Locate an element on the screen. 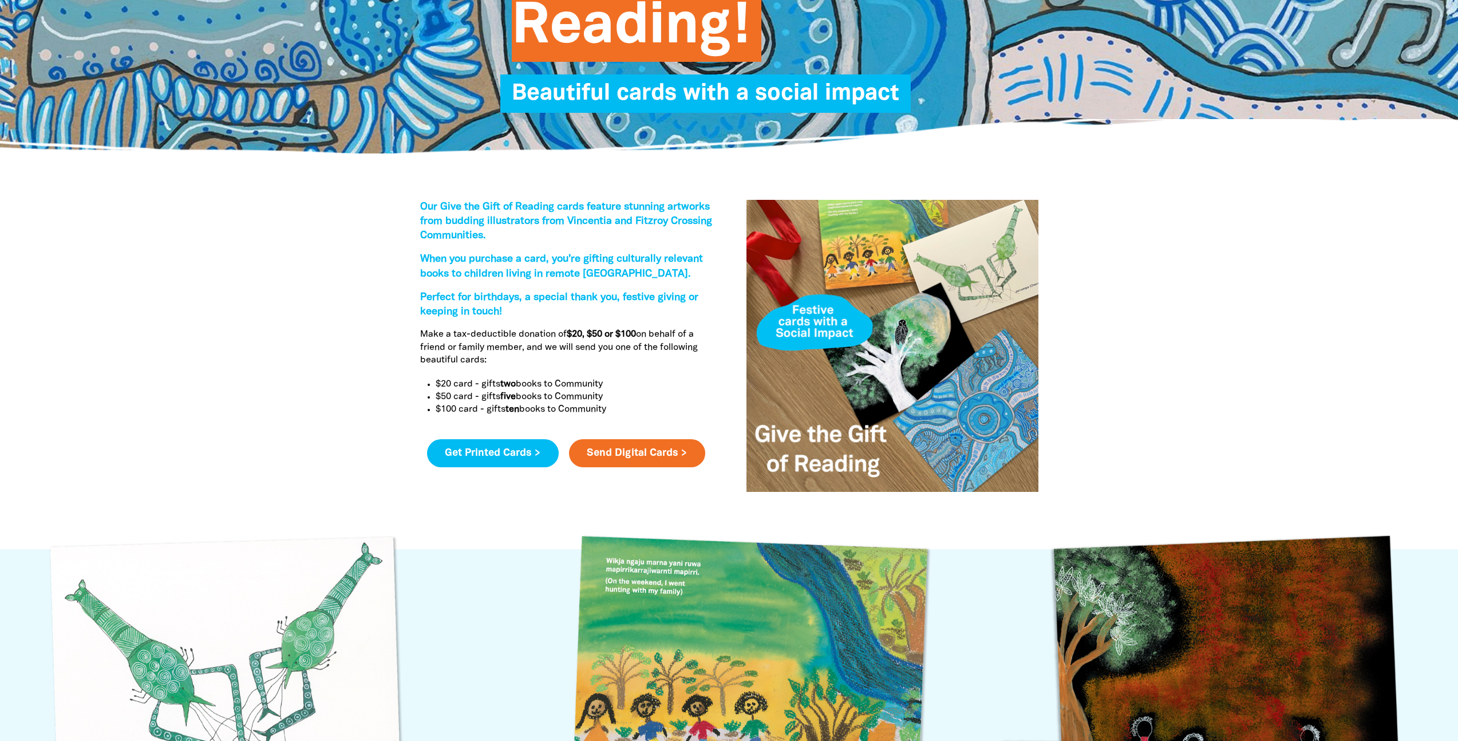 This screenshot has width=1458, height=741. span: Beautiful cards with a social impact is located at coordinates (705, 98).